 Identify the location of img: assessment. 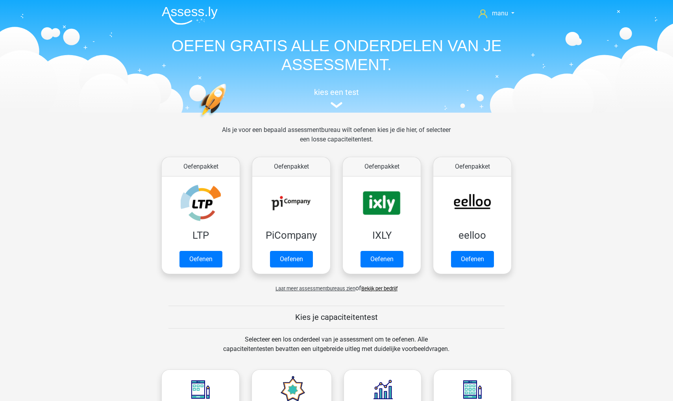
(337, 105).